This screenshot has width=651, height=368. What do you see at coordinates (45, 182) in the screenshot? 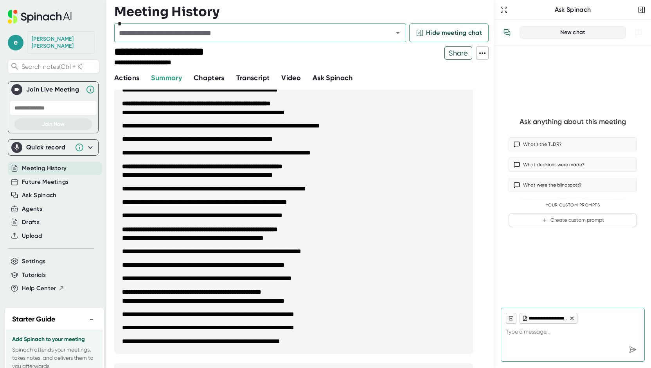
I see `button: Future Meetings` at bounding box center [45, 182].